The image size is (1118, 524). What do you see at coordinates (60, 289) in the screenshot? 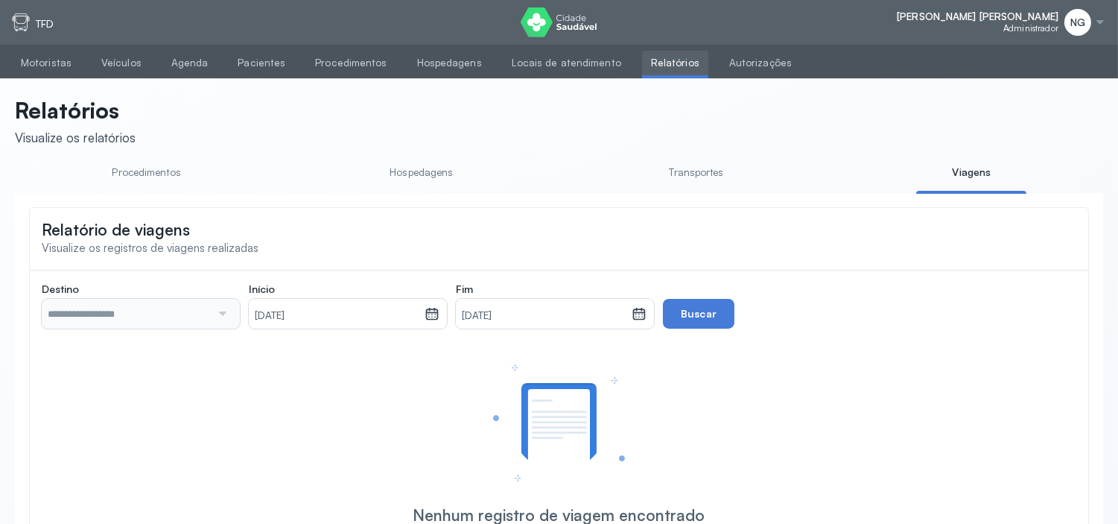
I see `span: Destino` at bounding box center [60, 289].